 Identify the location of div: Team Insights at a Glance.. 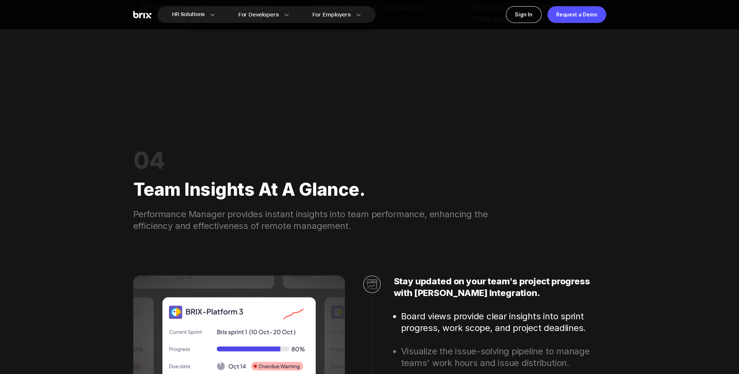
(369, 190).